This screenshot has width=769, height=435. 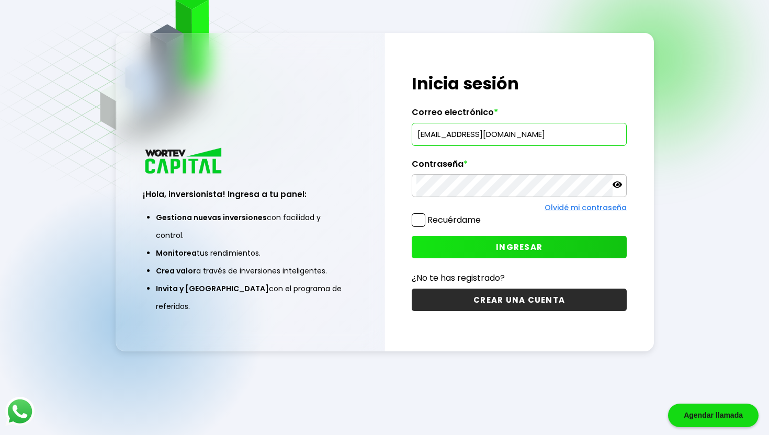 I want to click on label: Recuérdame, so click(x=454, y=220).